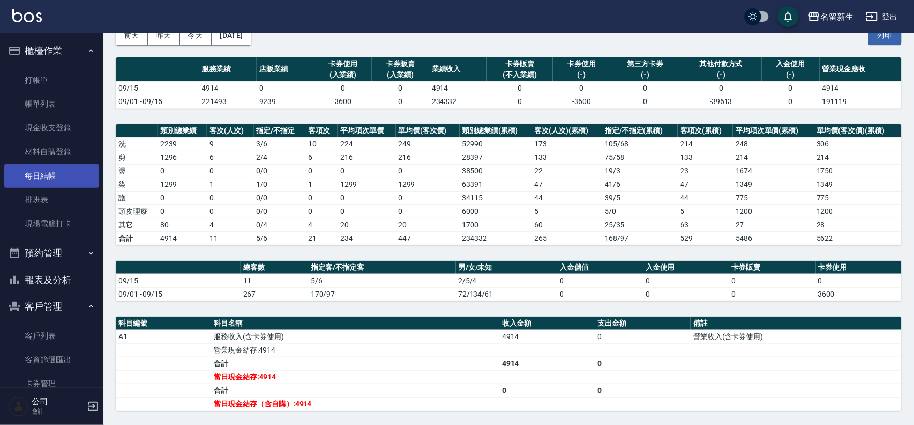 This screenshot has height=425, width=914. Describe the element at coordinates (506, 280) in the screenshot. I see `td: 2/5/4` at that location.